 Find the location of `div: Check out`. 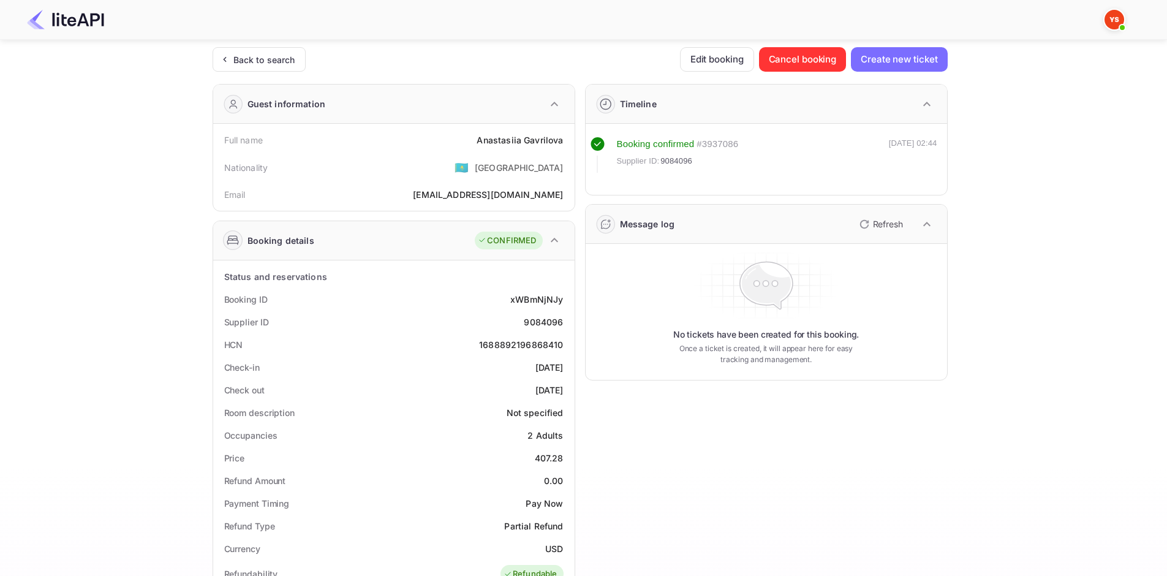

div: Check out is located at coordinates (245, 390).